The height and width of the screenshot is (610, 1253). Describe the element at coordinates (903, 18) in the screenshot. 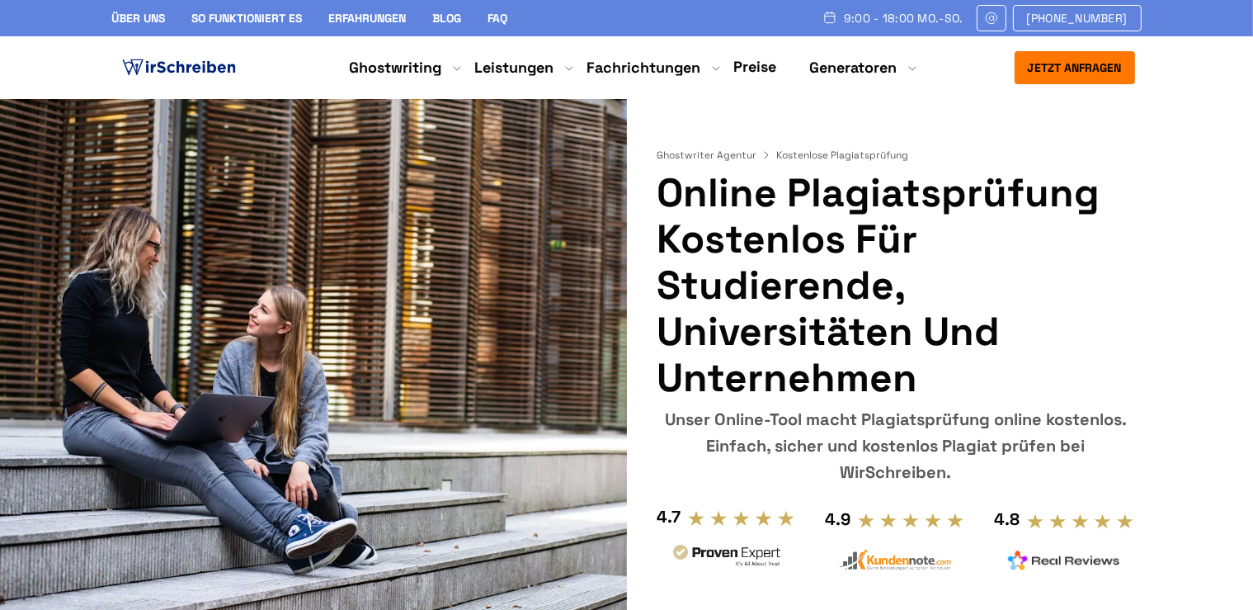

I see `span: 9:00 - 18:00 Mo.-So.` at that location.